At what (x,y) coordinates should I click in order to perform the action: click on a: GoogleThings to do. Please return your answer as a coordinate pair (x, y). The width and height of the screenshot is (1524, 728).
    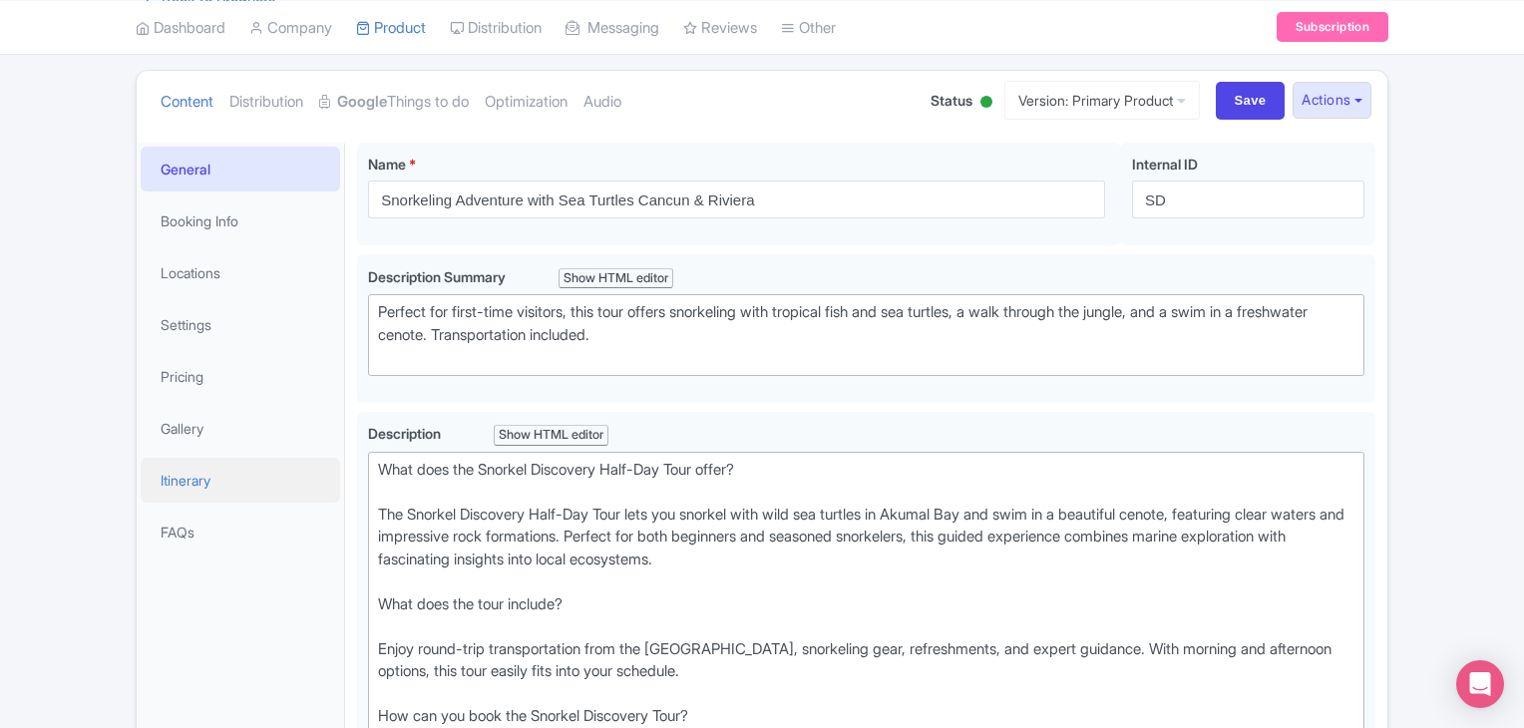
    Looking at the image, I should click on (394, 102).